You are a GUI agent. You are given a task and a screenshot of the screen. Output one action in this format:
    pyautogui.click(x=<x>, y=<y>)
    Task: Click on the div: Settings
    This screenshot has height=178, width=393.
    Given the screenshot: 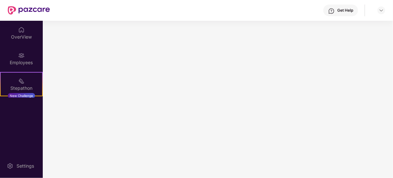 What is the action you would take?
    pyautogui.click(x=25, y=166)
    